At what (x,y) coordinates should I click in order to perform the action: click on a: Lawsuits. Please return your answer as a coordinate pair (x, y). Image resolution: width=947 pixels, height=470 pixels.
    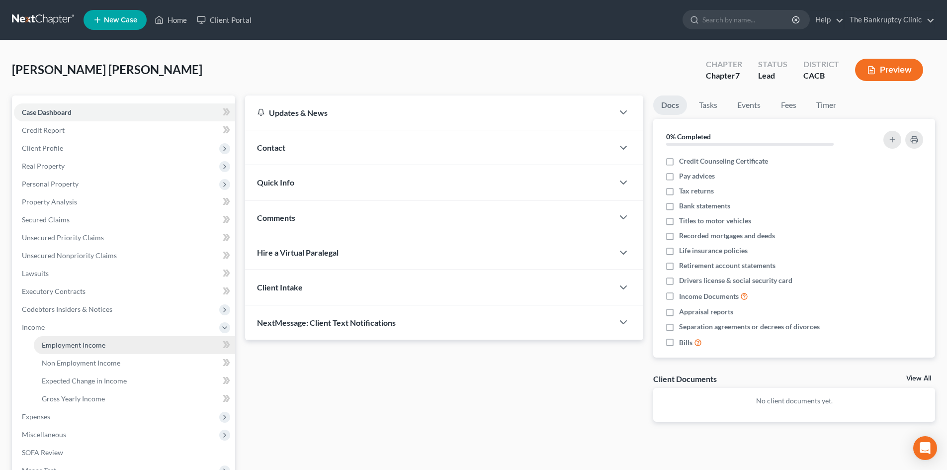
    Looking at the image, I should click on (124, 274).